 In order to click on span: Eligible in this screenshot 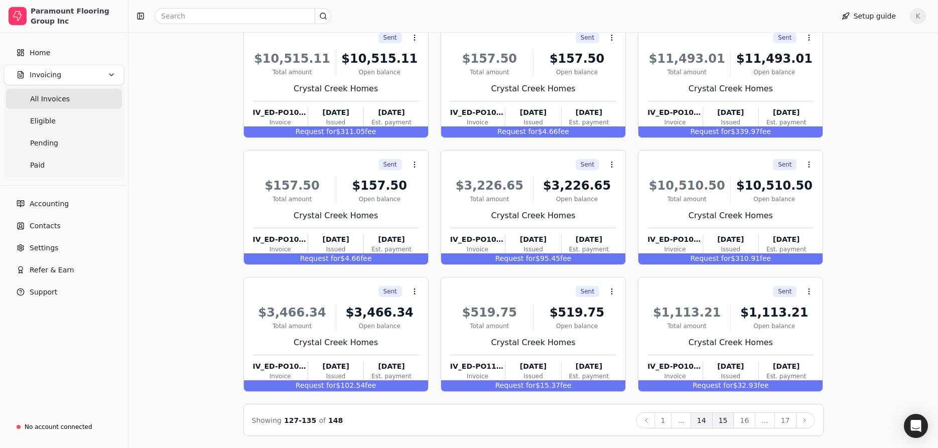, I will do `click(43, 121)`.